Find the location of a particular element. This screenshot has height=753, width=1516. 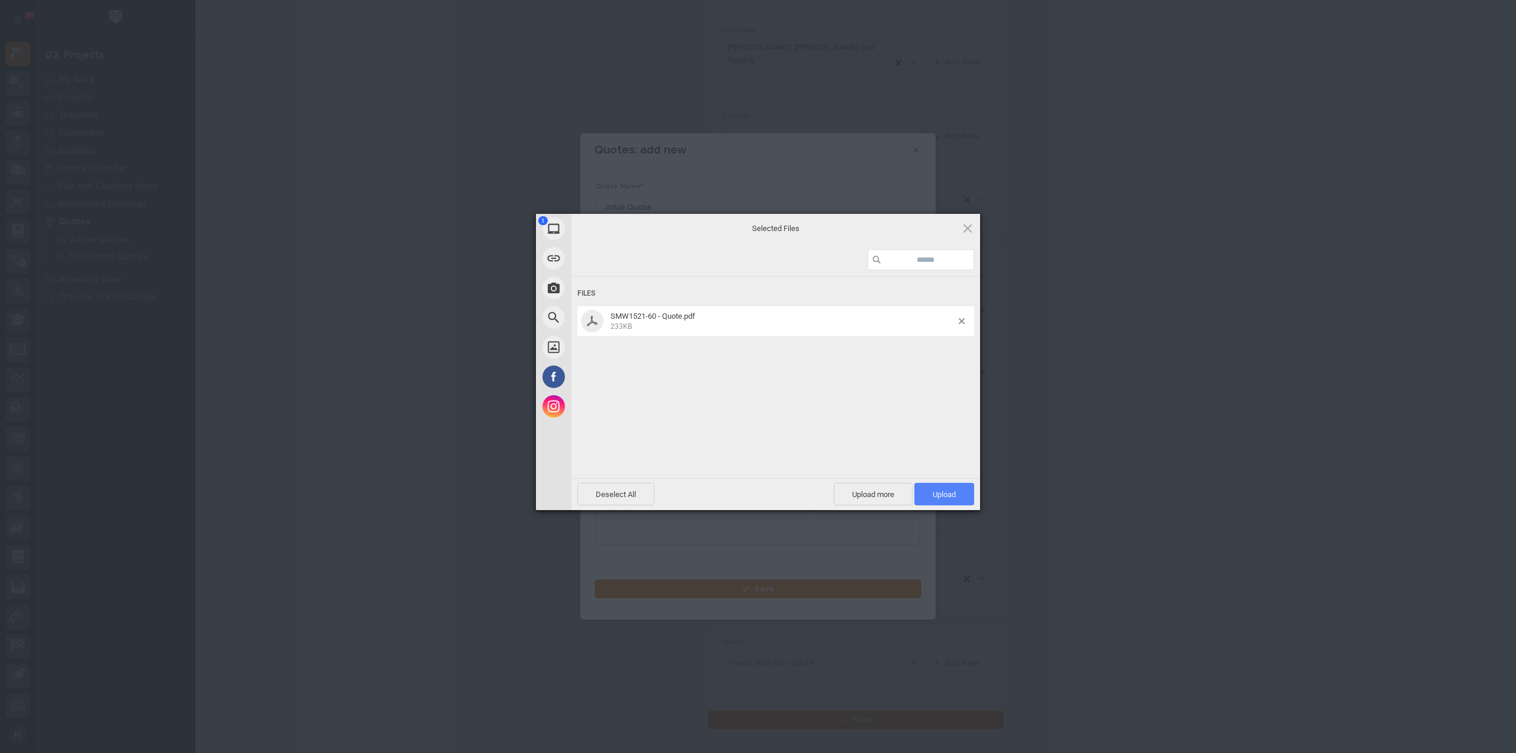

span: Upload more is located at coordinates (873, 494).